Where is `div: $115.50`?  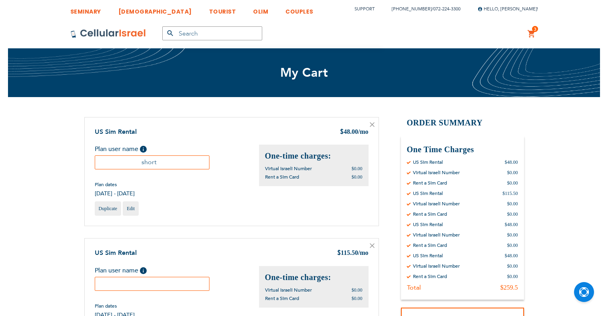 div: $115.50 is located at coordinates (510, 193).